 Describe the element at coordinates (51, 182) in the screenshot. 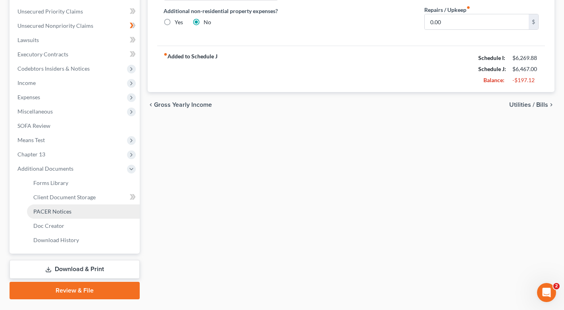

I see `span: Forms Library` at that location.